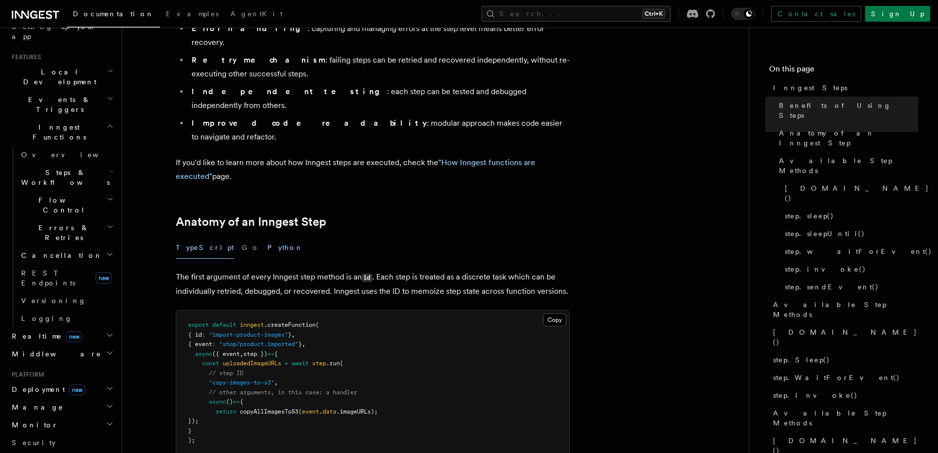 Image resolution: width=938 pixels, height=453 pixels. I want to click on span: Overview, so click(72, 155).